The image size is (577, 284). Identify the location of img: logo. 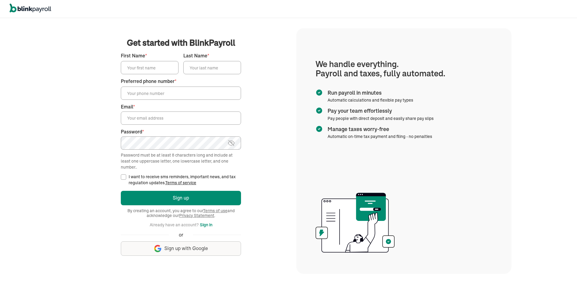
(30, 8).